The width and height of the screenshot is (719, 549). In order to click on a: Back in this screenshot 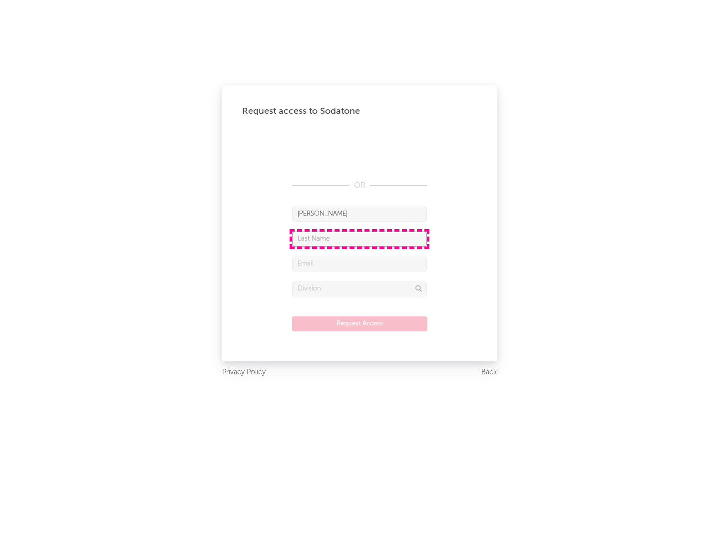, I will do `click(489, 372)`.